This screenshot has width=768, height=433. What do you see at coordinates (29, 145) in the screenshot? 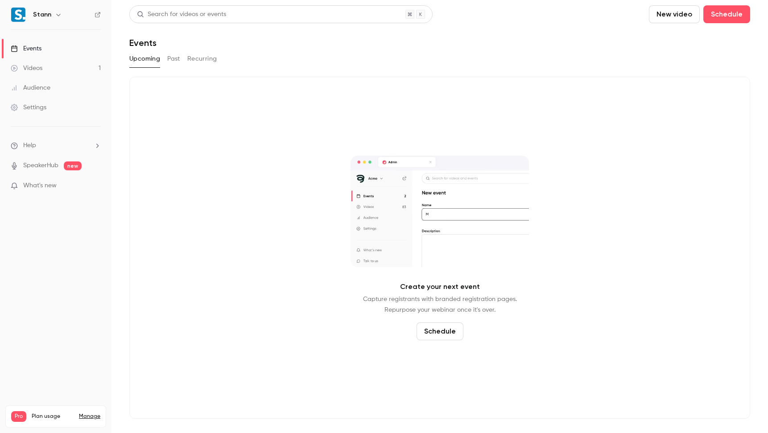
I see `span: Help` at bounding box center [29, 145].